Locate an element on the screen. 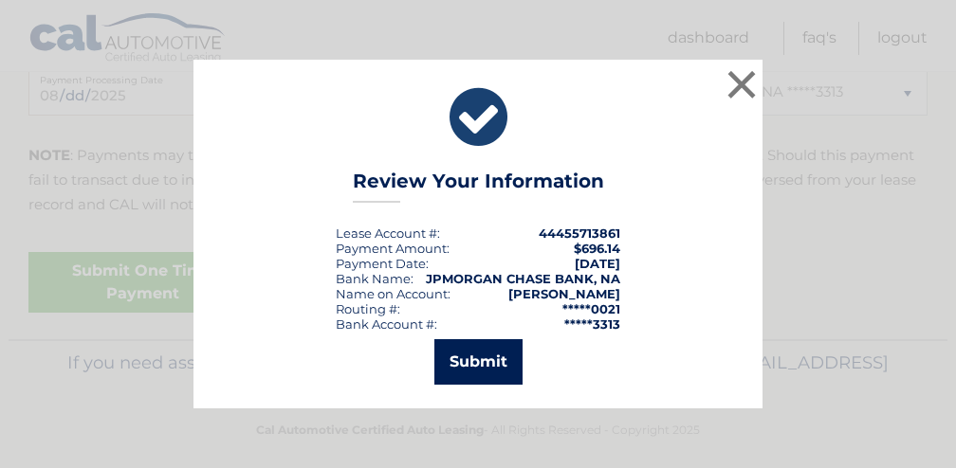 The height and width of the screenshot is (468, 956). button: Submit is located at coordinates (478, 362).